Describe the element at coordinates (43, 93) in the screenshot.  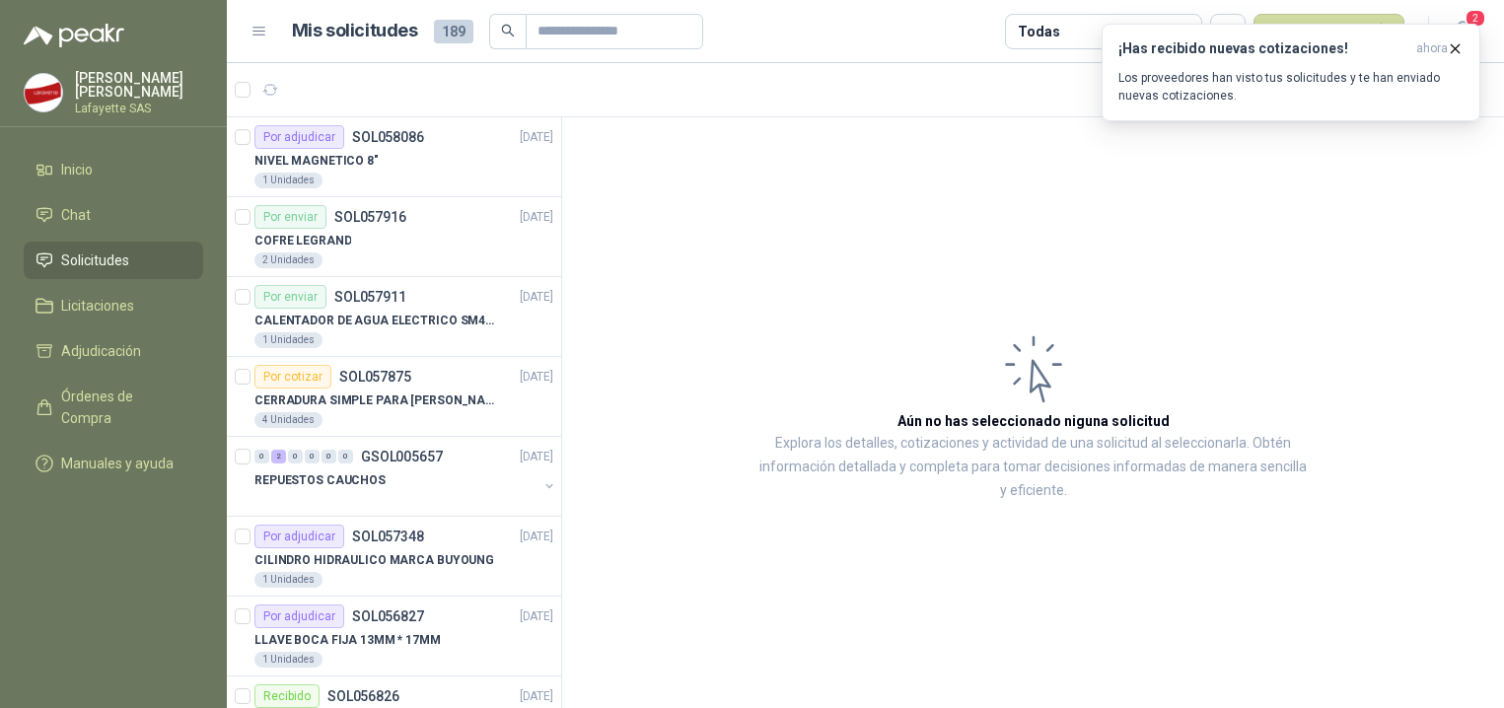
I see `img: Company Logo` at that location.